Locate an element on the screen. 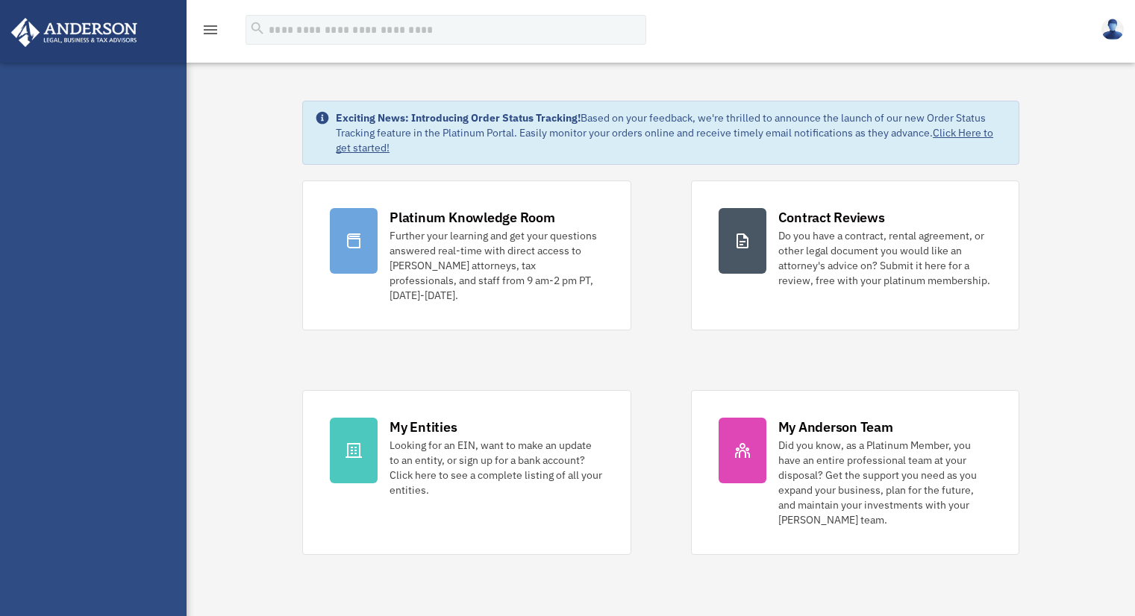 This screenshot has width=1135, height=616. div: Contract Reviews is located at coordinates (831, 217).